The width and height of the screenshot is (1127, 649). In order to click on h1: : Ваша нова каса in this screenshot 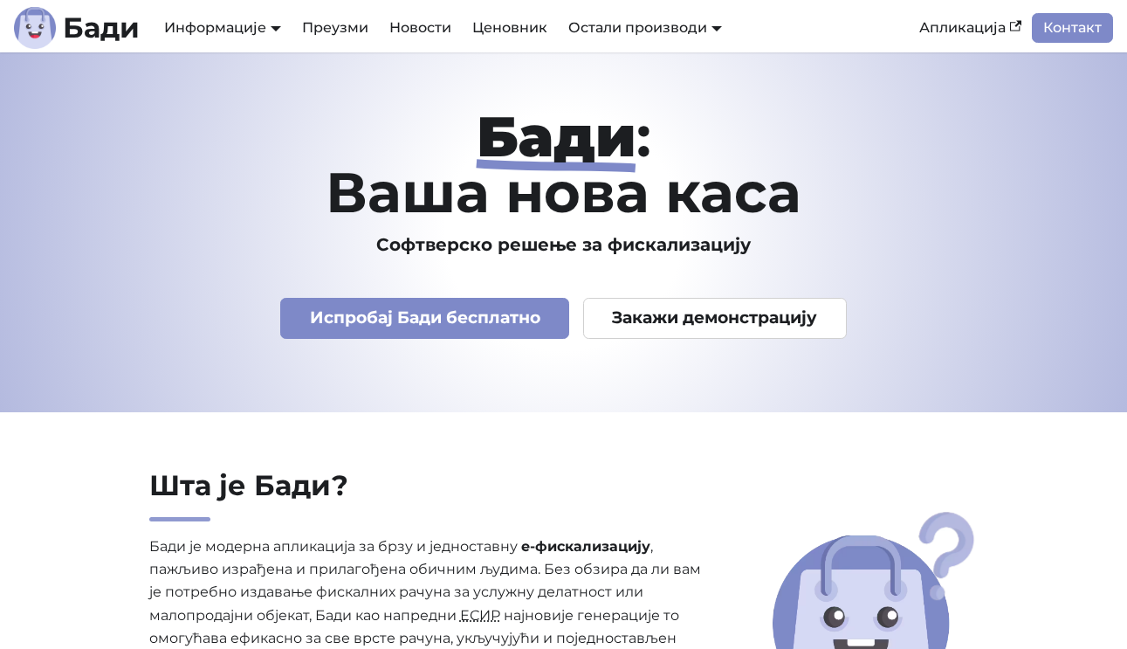, I will do `click(564, 164)`.